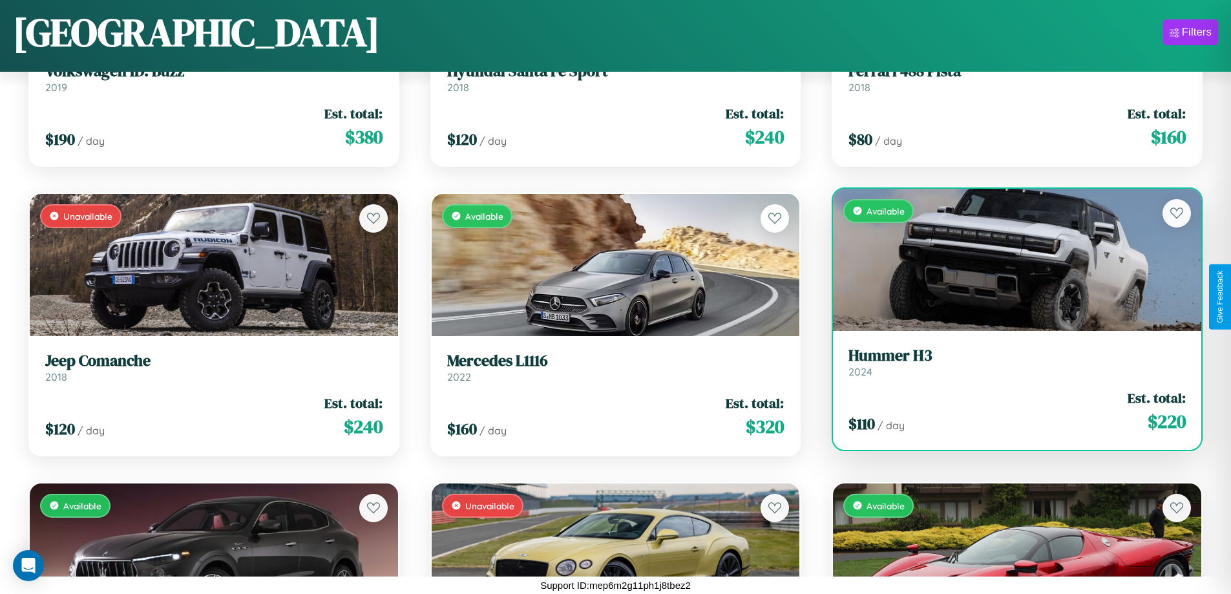  Describe the element at coordinates (1197, 32) in the screenshot. I see `div: Filters` at that location.